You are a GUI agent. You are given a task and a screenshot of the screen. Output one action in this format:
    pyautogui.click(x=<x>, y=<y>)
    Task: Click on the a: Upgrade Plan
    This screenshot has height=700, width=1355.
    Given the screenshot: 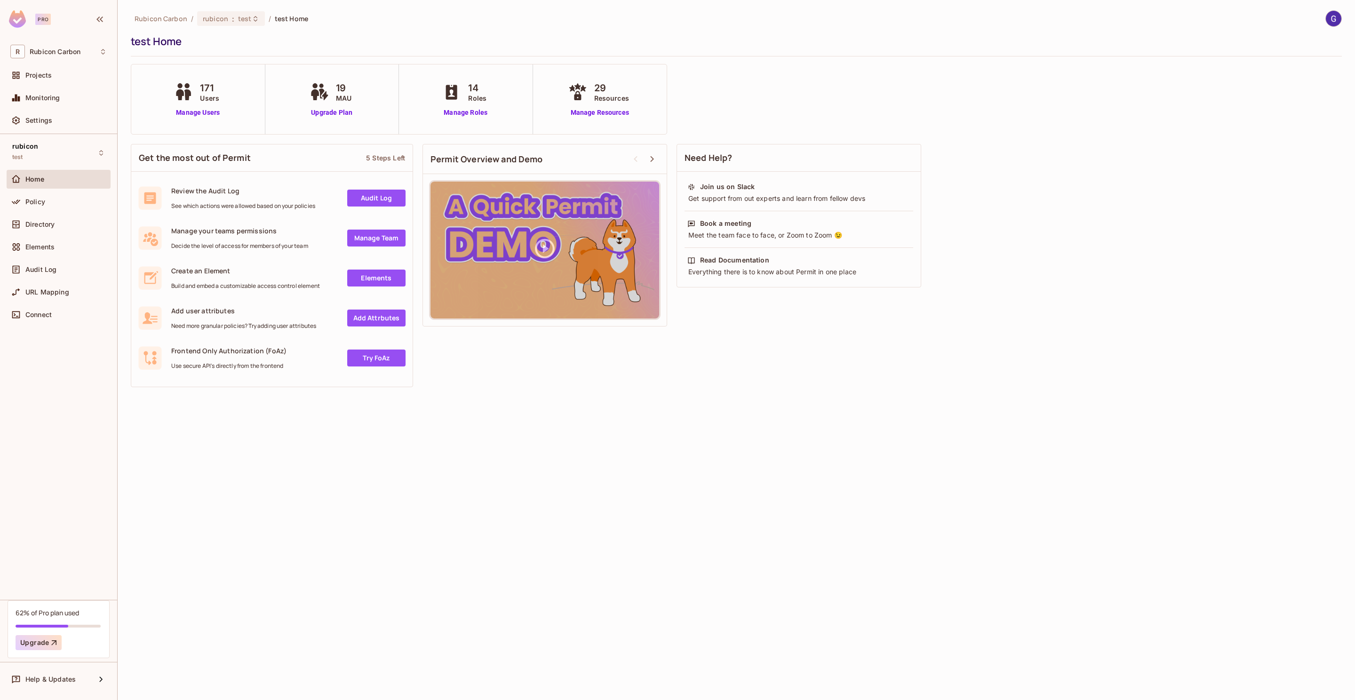 What is the action you would take?
    pyautogui.click(x=332, y=112)
    